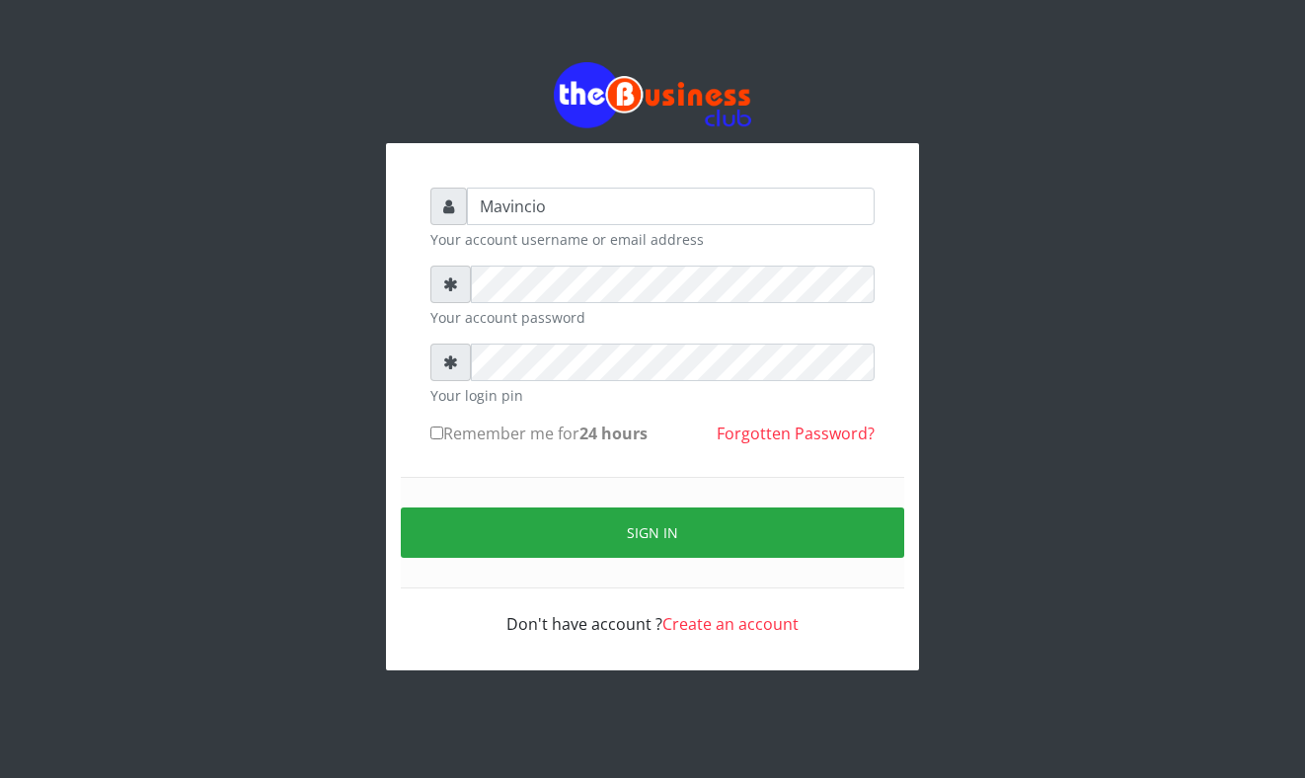 The height and width of the screenshot is (778, 1305). I want to click on b: 24 hours, so click(613, 433).